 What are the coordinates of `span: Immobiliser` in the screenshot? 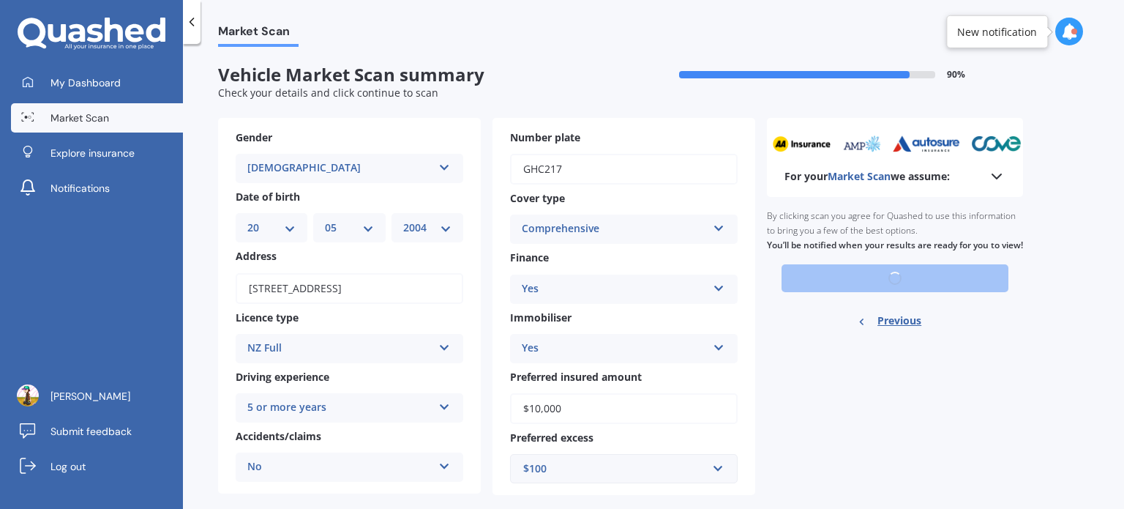 It's located at (541, 317).